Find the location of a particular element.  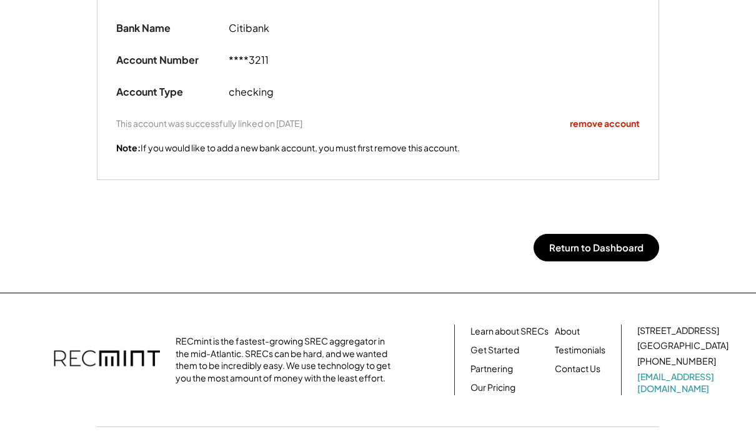

div: remove account is located at coordinates (605, 124).